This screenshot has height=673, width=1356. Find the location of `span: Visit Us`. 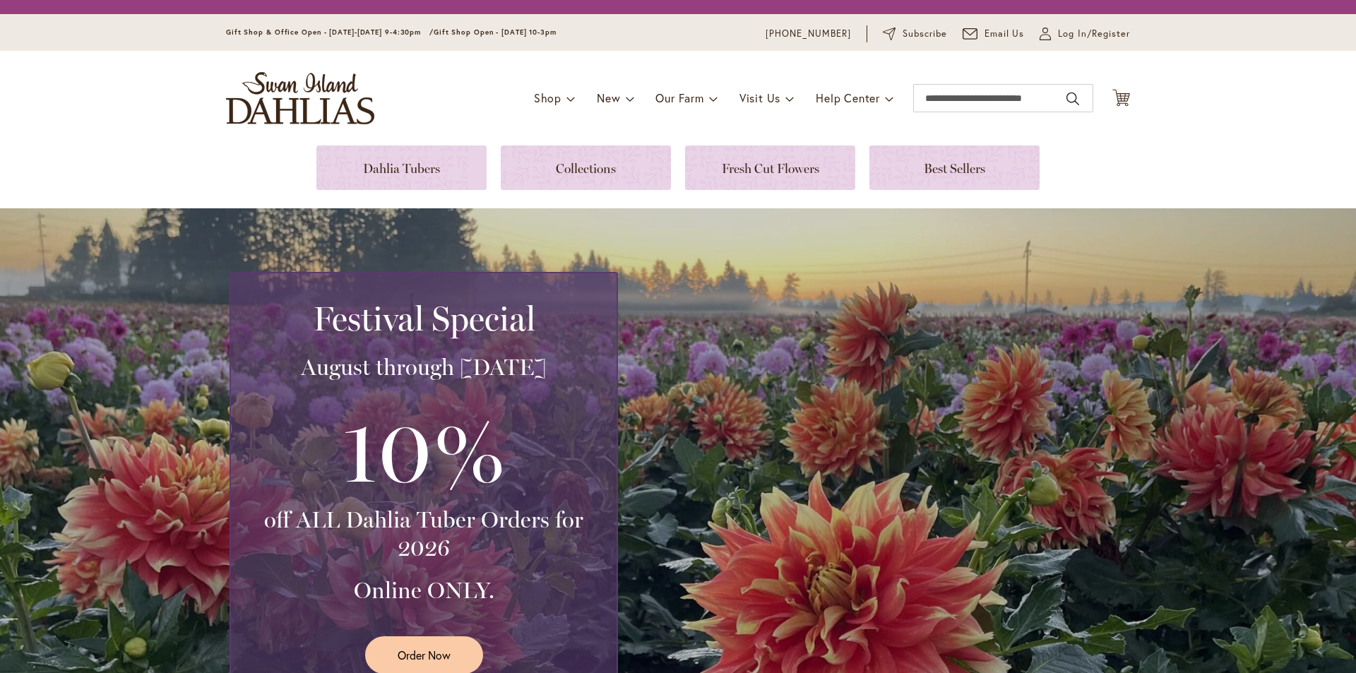

span: Visit Us is located at coordinates (760, 97).